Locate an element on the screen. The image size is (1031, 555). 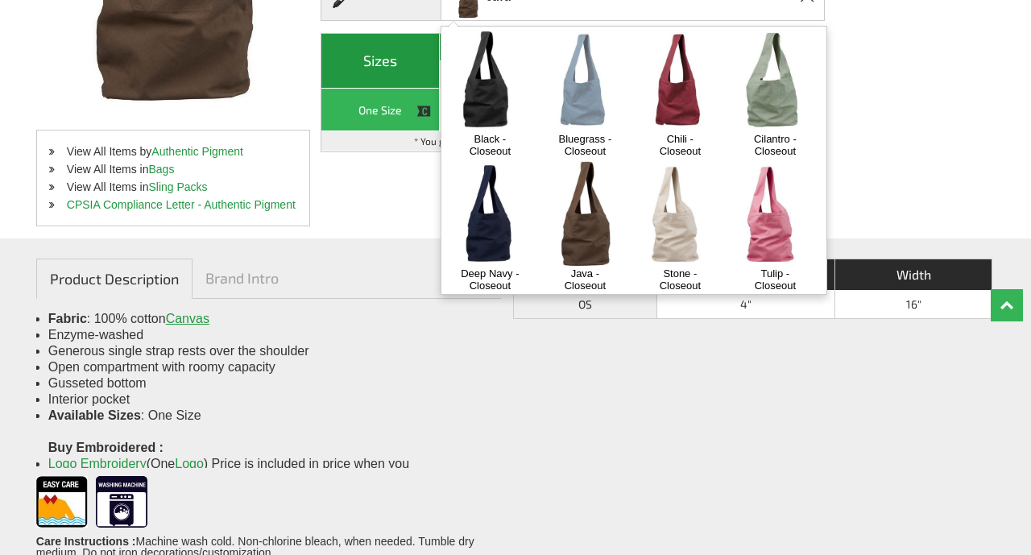
a: Product Description is located at coordinates (114, 279).